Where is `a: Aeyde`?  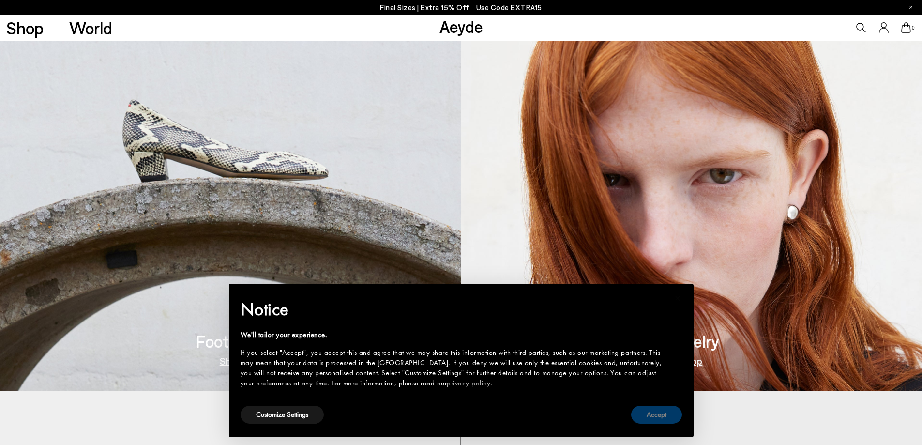 a: Aeyde is located at coordinates (461, 26).